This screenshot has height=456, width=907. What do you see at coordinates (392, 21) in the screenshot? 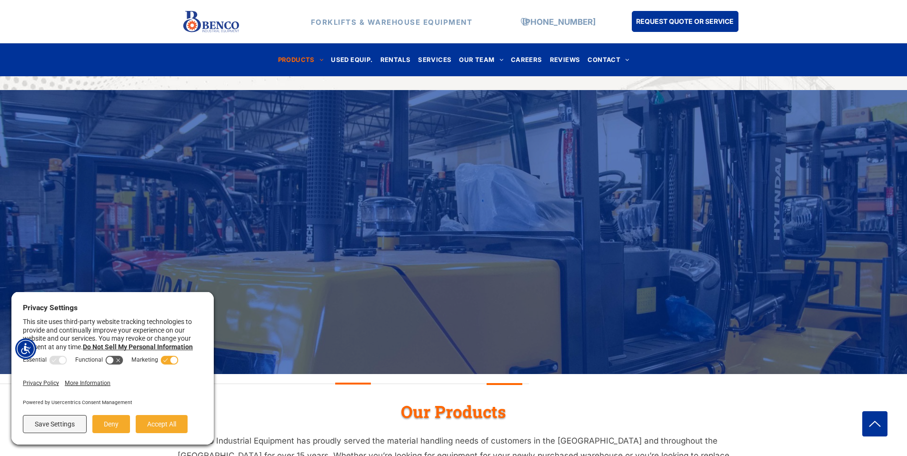
I see `strong: FORKLIFTS & WAREHOUSE EQUIPMENT` at bounding box center [392, 21].